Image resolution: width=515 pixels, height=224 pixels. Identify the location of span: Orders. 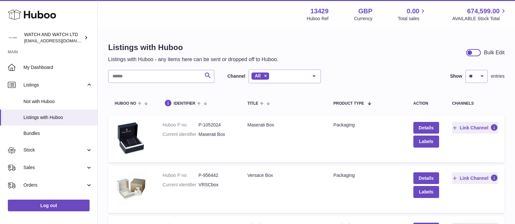
(54, 185).